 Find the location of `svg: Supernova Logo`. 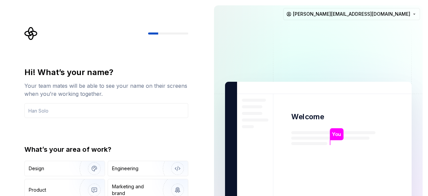

svg: Supernova Logo is located at coordinates (31, 33).